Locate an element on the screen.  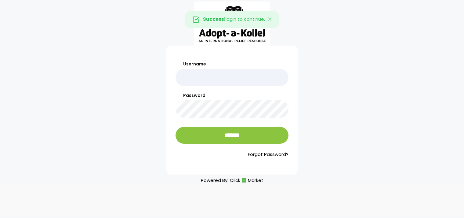
div: login to continue. is located at coordinates (232, 20).